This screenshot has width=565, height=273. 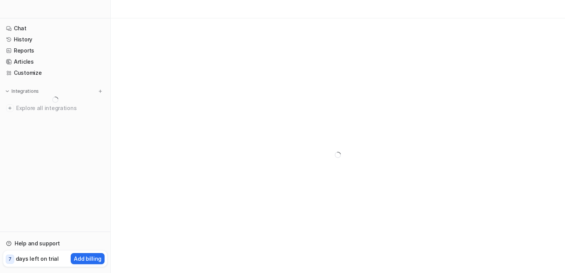 What do you see at coordinates (55, 40) in the screenshot?
I see `a: History` at bounding box center [55, 40].